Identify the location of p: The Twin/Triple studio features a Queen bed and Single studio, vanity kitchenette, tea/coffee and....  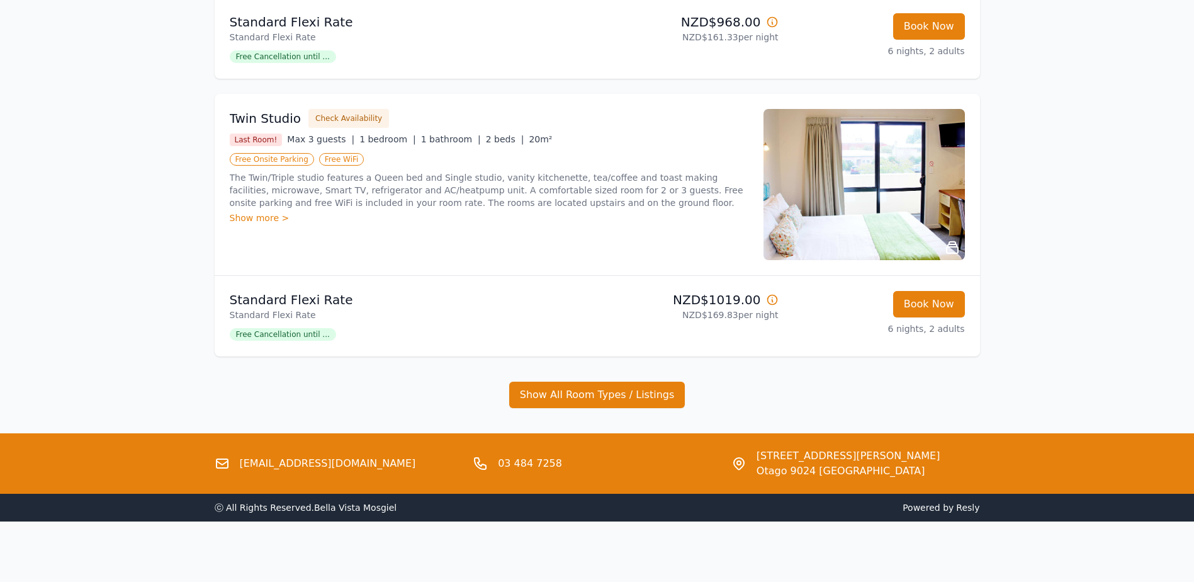
(489, 190).